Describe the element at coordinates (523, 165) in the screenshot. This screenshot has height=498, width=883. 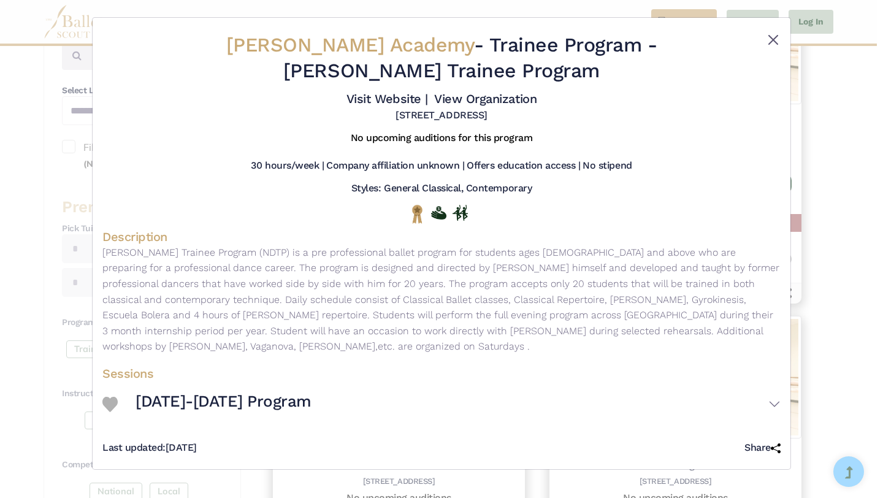
I see `h5: Offers education access |` at that location.